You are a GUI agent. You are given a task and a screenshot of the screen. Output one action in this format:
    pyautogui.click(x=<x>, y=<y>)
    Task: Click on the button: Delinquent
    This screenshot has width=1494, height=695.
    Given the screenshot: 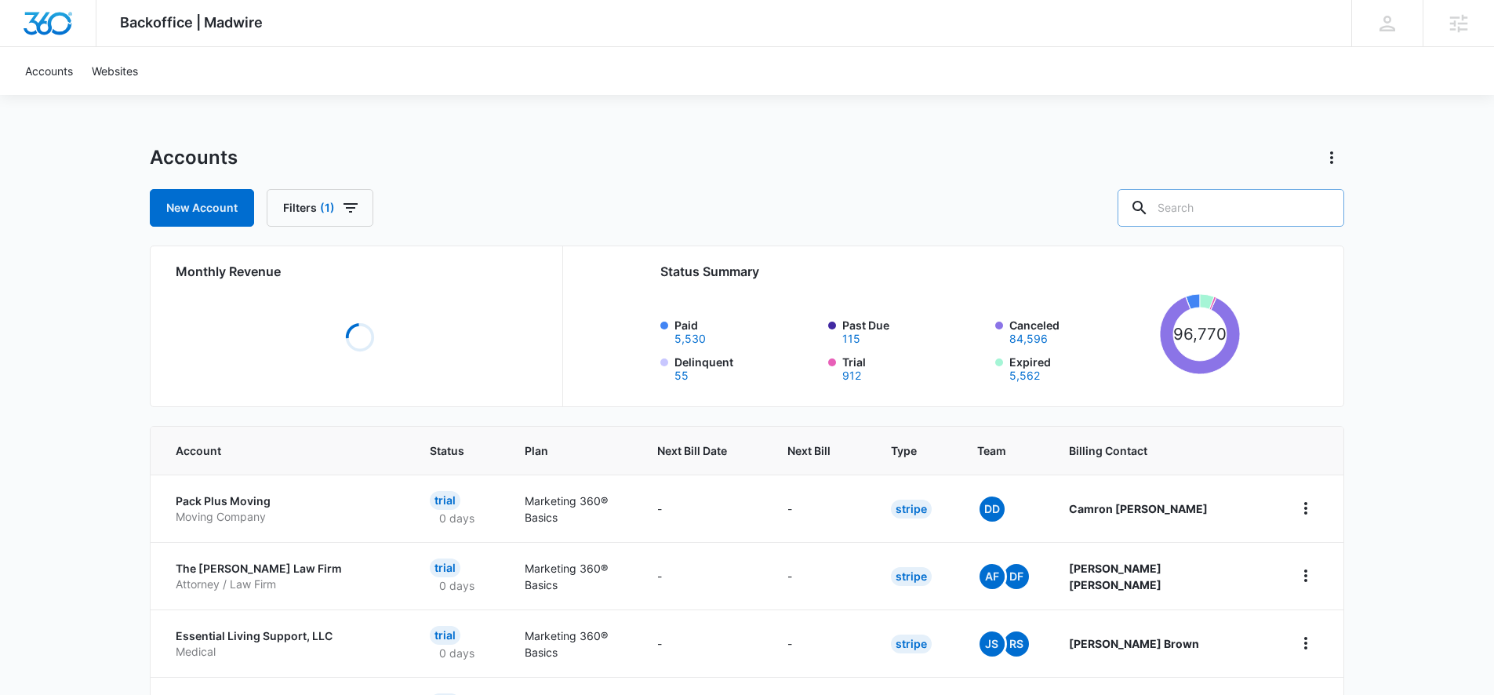 What is the action you would take?
    pyautogui.click(x=682, y=376)
    